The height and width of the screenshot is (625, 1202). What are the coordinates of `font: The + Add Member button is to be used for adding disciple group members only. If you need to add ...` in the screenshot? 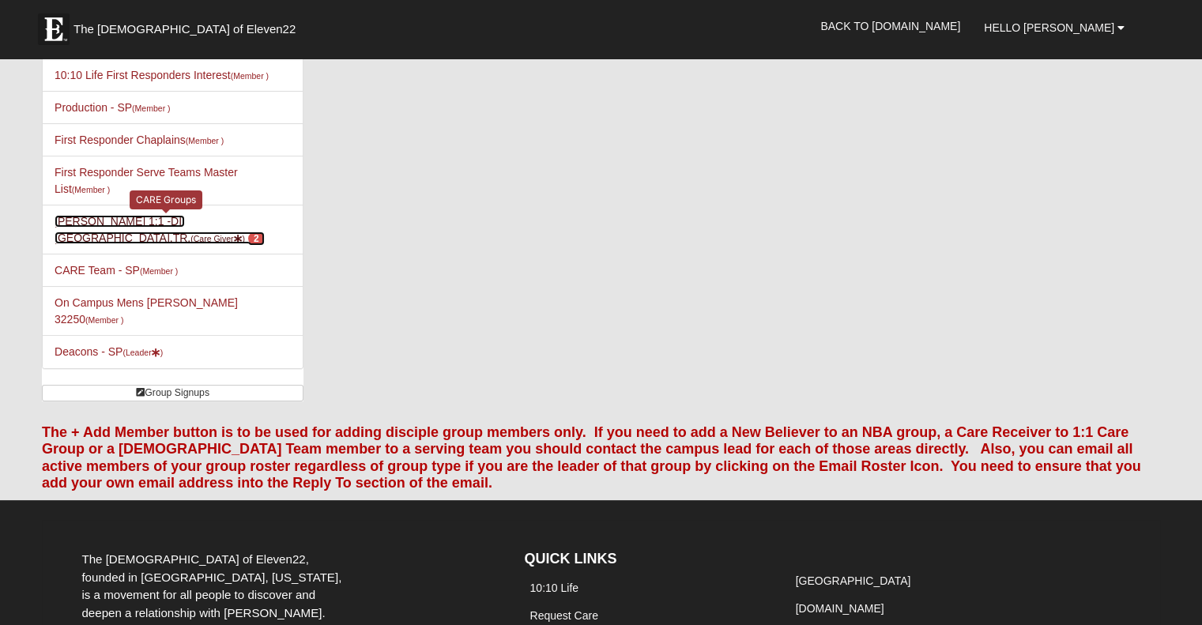 It's located at (591, 458).